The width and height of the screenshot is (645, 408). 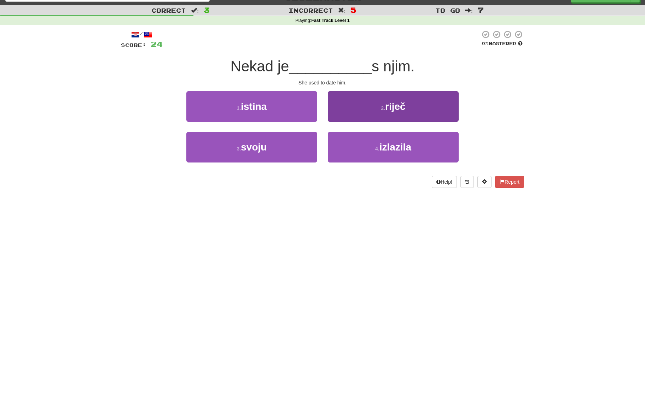 I want to click on button: Help!, so click(x=444, y=182).